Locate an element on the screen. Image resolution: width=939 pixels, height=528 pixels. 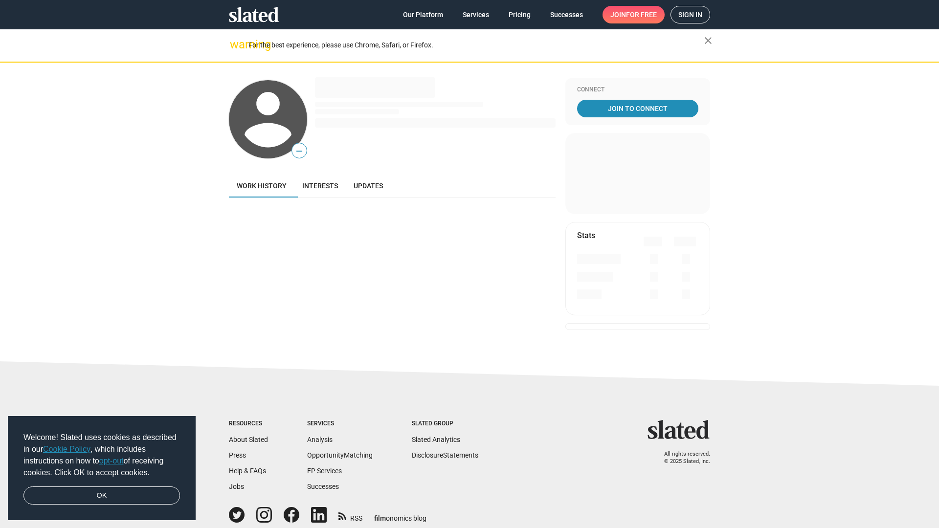
a: Slated Analytics is located at coordinates (436, 440).